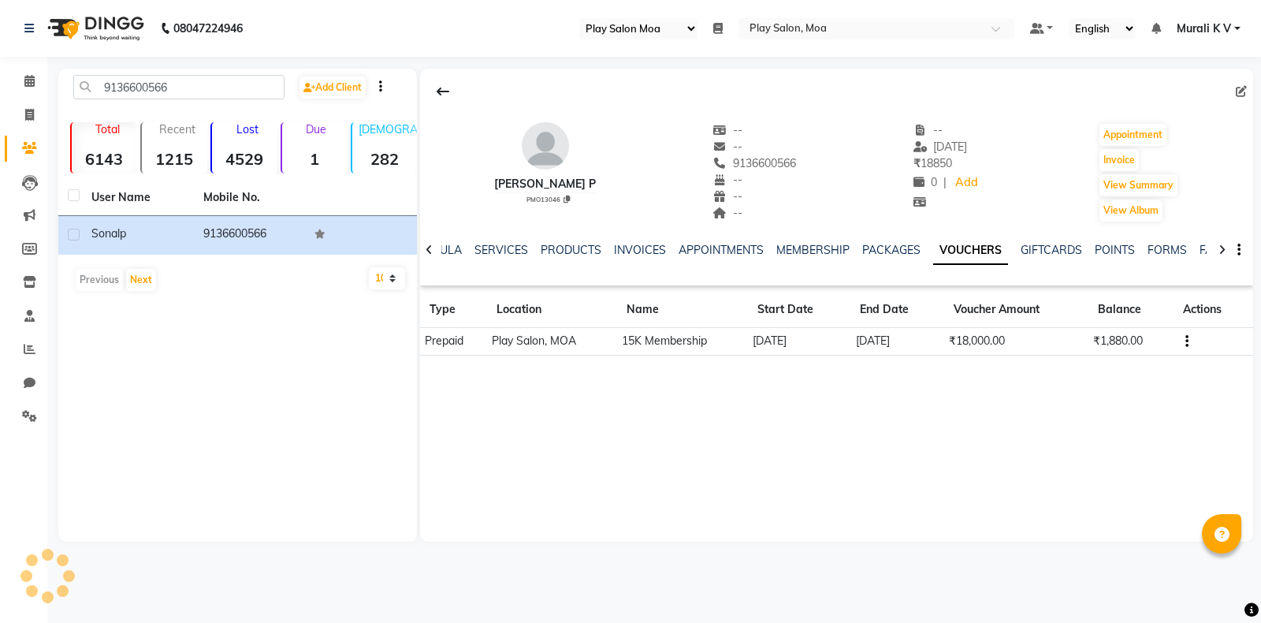 The width and height of the screenshot is (1261, 623). What do you see at coordinates (179, 87) in the screenshot?
I see `input: Search by Name/Mobile/Email/Code` at bounding box center [179, 87].